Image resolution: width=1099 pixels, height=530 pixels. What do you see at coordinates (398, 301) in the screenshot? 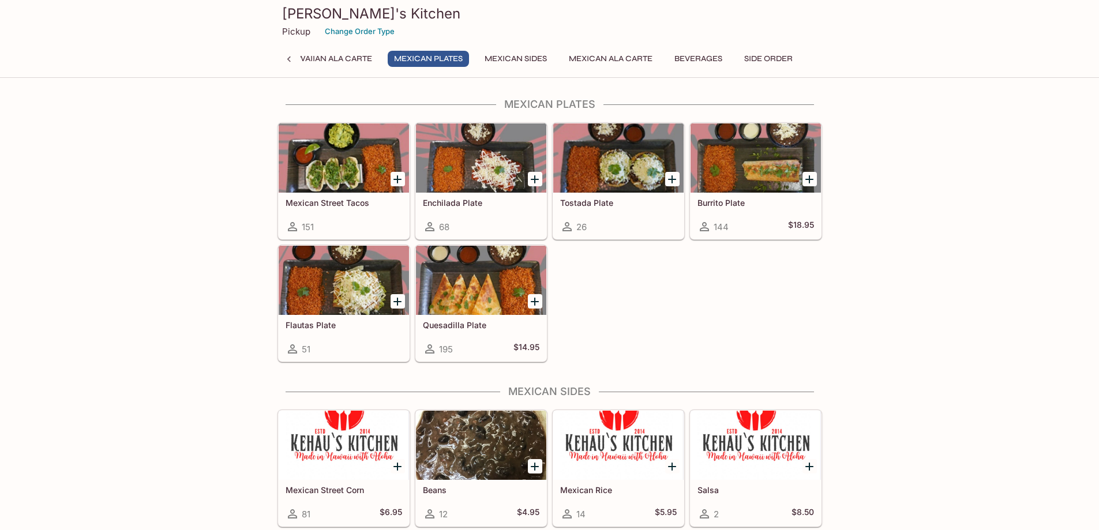
I see `button: Add Flautas Plate` at bounding box center [398, 301].